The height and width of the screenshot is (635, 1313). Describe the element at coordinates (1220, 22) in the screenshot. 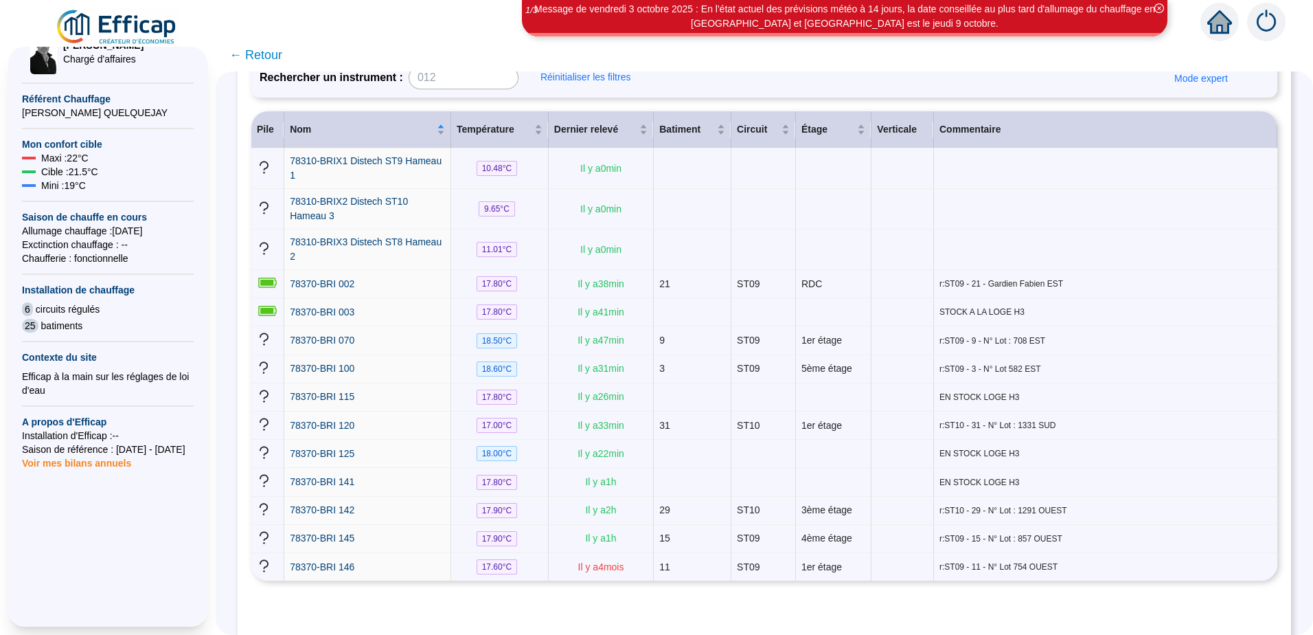

I see `span: home` at that location.